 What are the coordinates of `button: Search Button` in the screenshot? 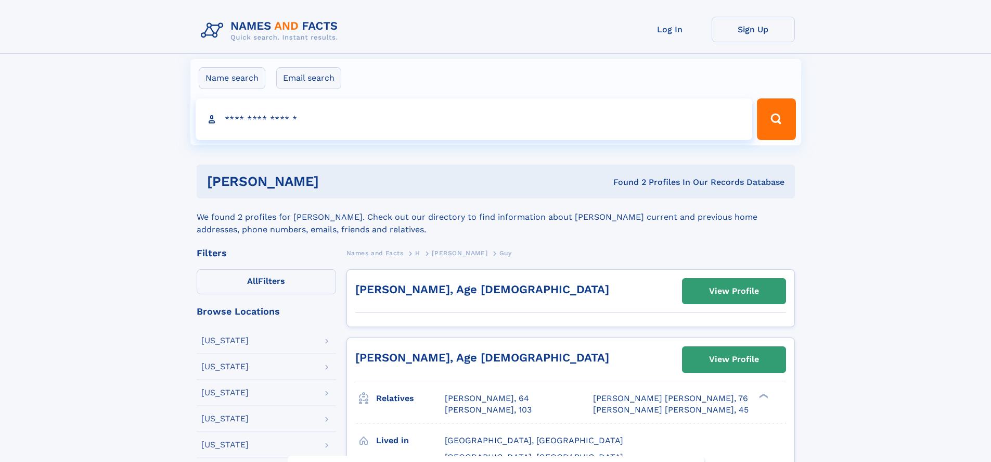 It's located at (776, 119).